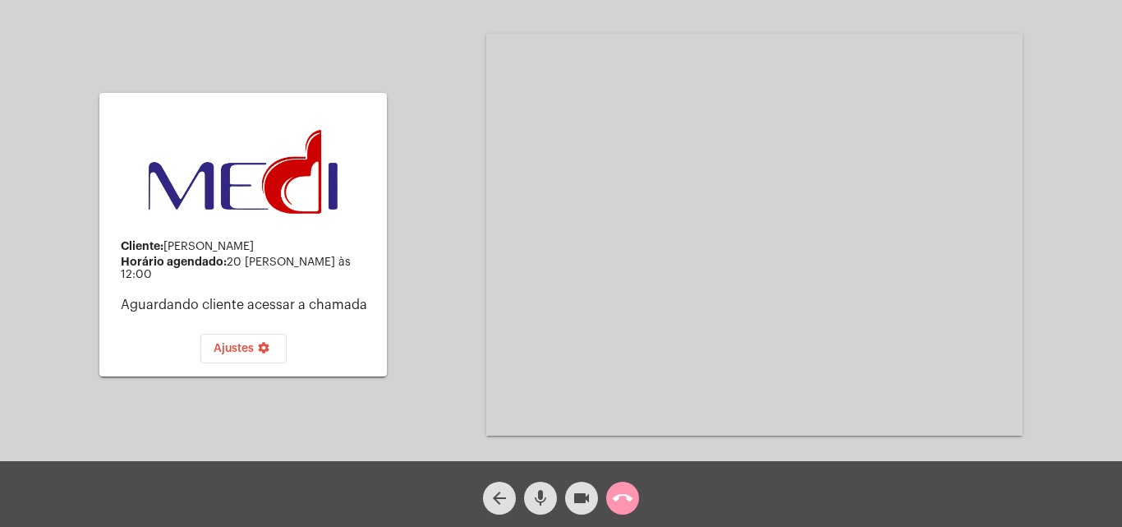  Describe the element at coordinates (243, 348) in the screenshot. I see `button: Ajustes` at that location.